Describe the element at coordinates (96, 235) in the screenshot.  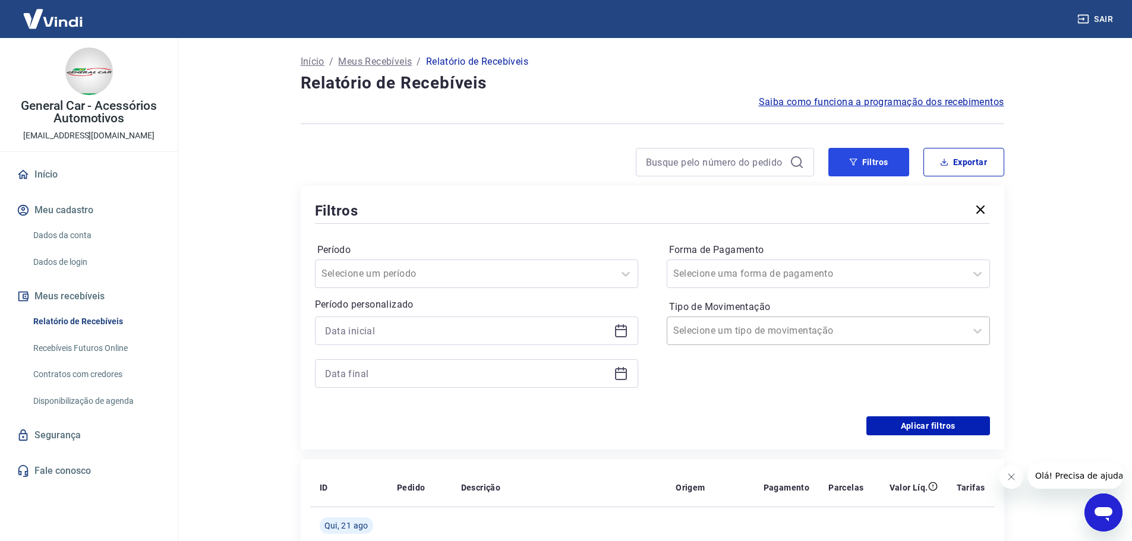
I see `a: Dados da conta` at that location.